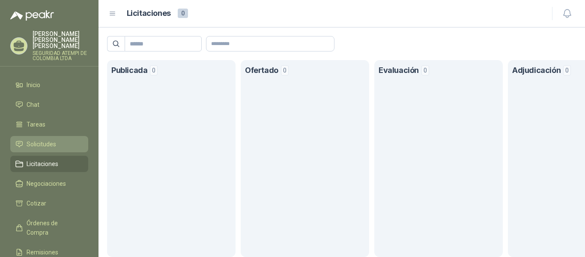 This screenshot has width=585, height=257. I want to click on a: Licitaciones, so click(49, 164).